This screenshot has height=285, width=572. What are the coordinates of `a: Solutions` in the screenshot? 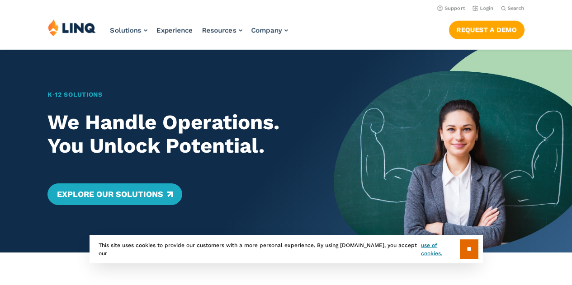 It's located at (129, 30).